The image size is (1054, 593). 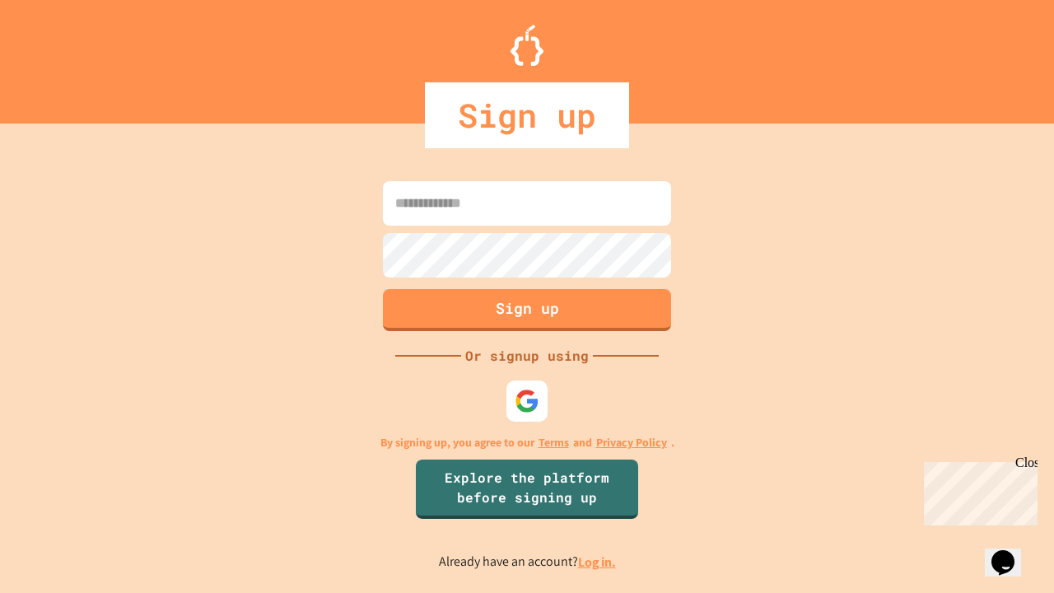 What do you see at coordinates (597, 562) in the screenshot?
I see `a: Log in.` at bounding box center [597, 562].